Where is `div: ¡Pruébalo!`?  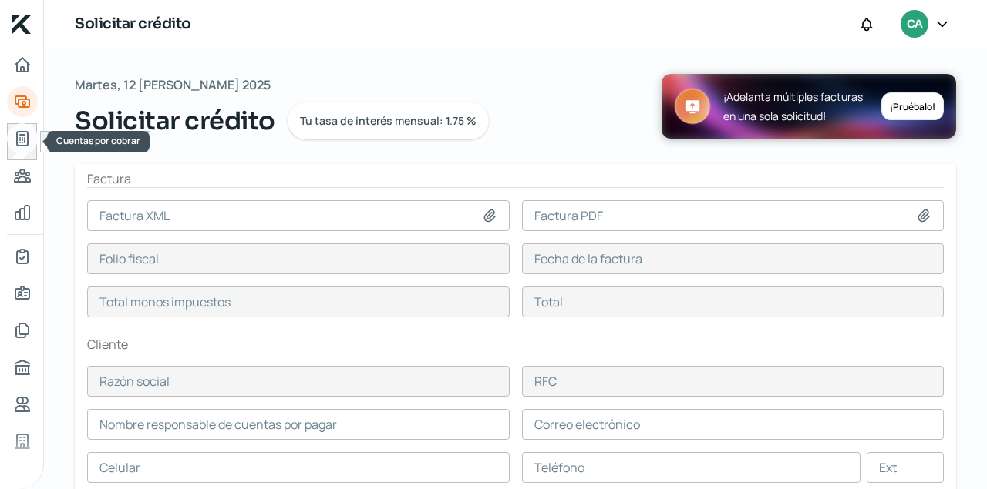 div: ¡Pruébalo! is located at coordinates (912, 106).